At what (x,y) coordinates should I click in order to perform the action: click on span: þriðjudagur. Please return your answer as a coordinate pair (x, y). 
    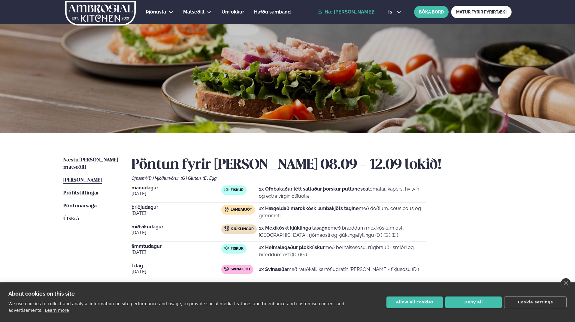
    Looking at the image, I should click on (176, 207).